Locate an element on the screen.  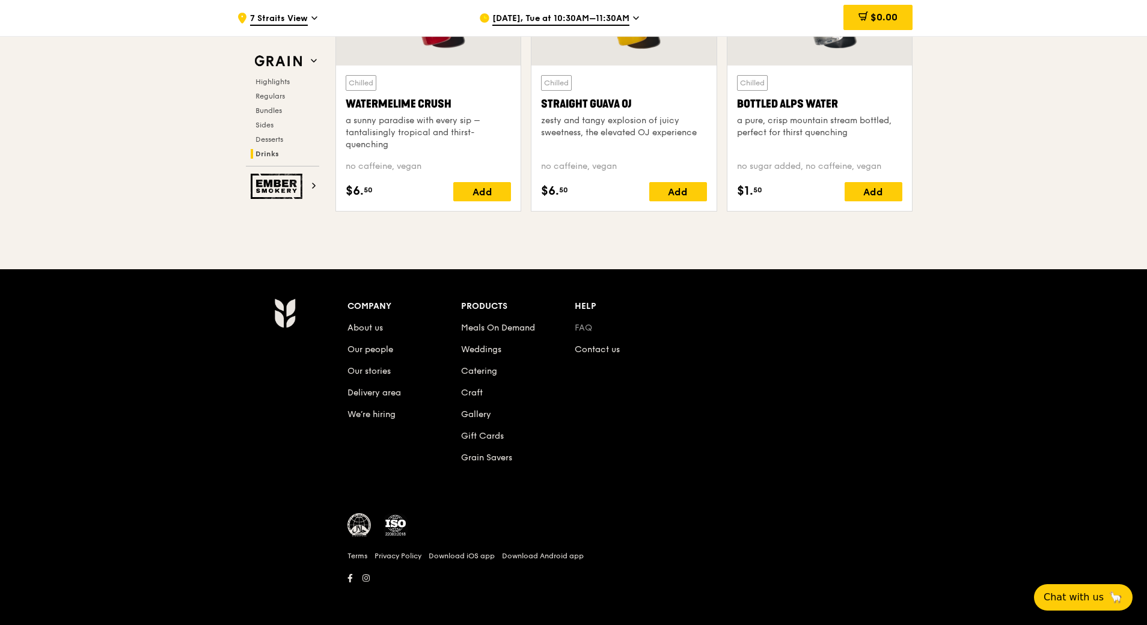
div: Bottled Alps Water is located at coordinates (819, 104).